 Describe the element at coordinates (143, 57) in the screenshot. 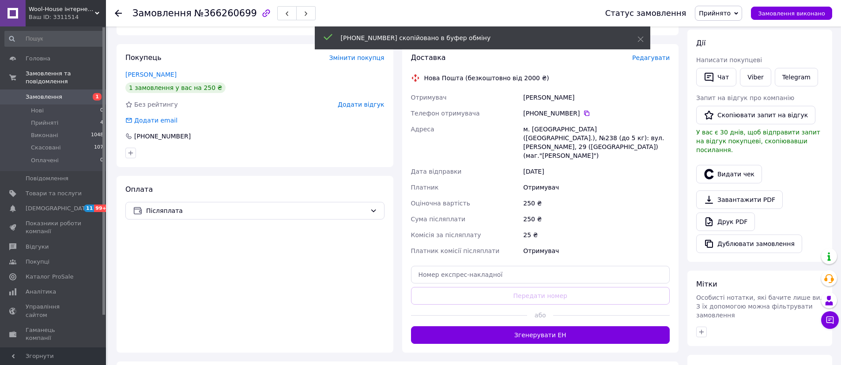

I see `span: Покупець` at that location.